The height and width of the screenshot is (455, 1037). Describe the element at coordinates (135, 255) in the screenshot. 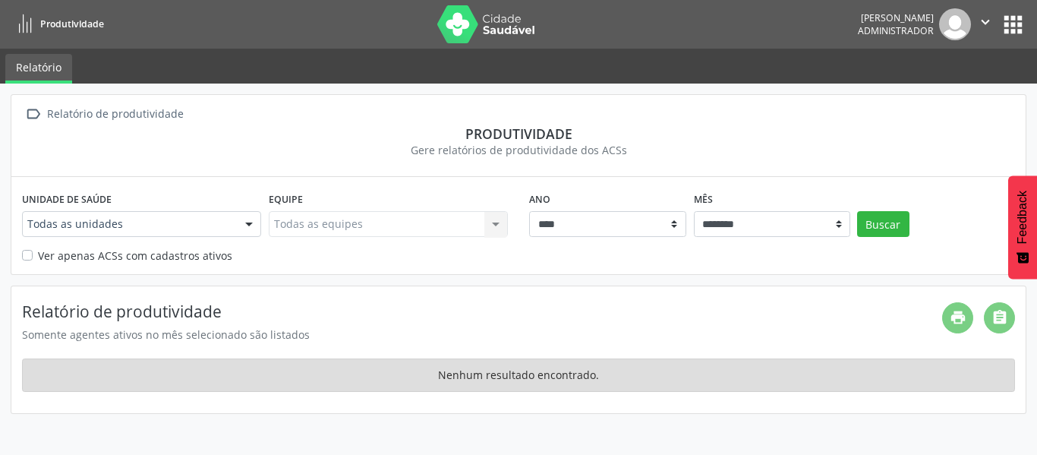

I see `label: Ver apenas ACSs com cadastros ativos` at that location.